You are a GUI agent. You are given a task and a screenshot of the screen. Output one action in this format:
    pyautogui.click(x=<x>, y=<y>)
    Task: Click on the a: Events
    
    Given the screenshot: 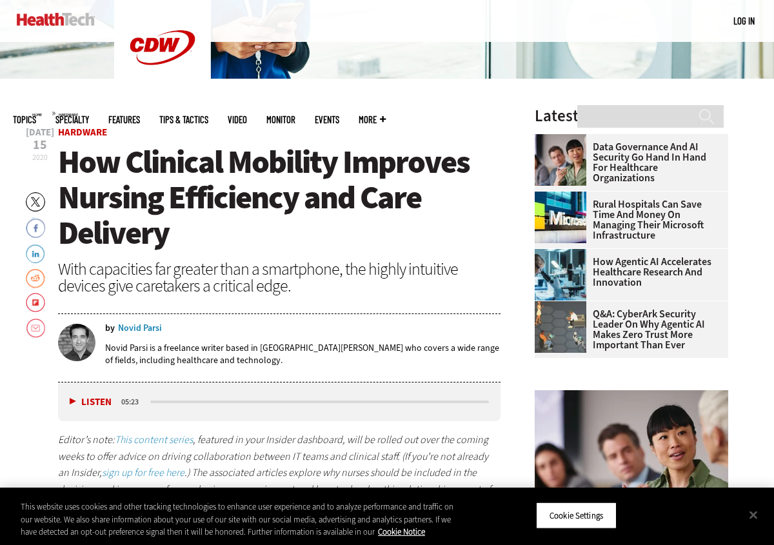 What is the action you would take?
    pyautogui.click(x=327, y=119)
    